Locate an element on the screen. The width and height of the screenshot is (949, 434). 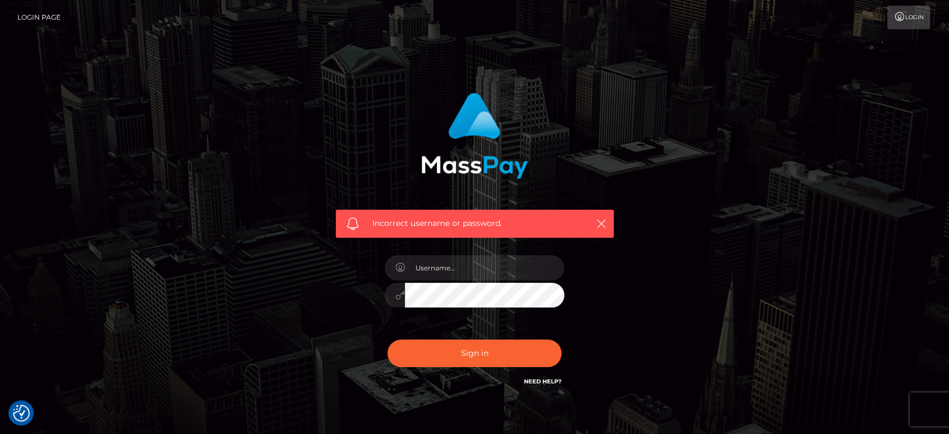
a: Login Page is located at coordinates (39, 17).